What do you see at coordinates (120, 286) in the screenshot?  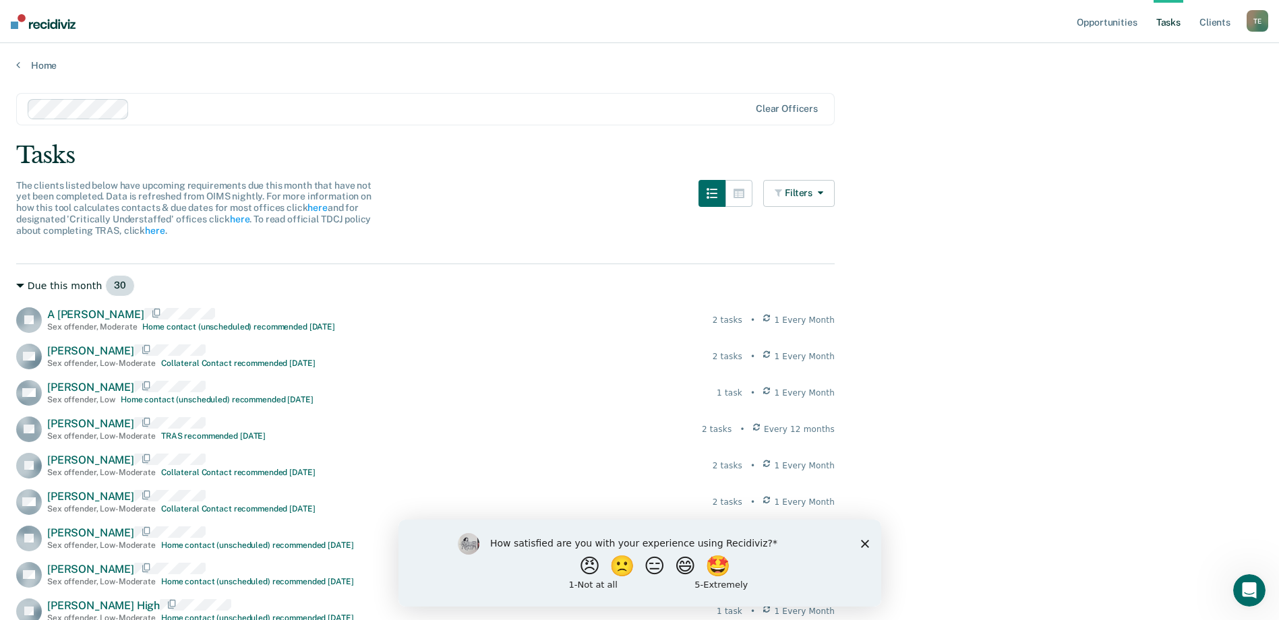 I see `span: 30` at bounding box center [120, 286].